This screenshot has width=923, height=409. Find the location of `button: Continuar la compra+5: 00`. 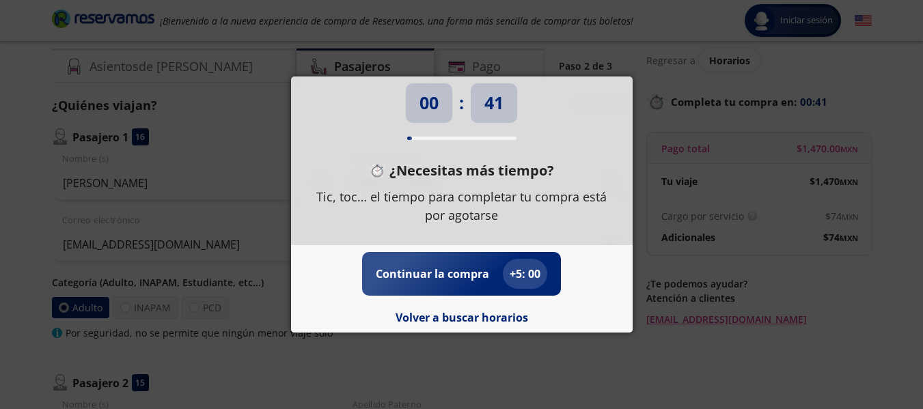

button: Continuar la compra+5: 00 is located at coordinates (461, 274).